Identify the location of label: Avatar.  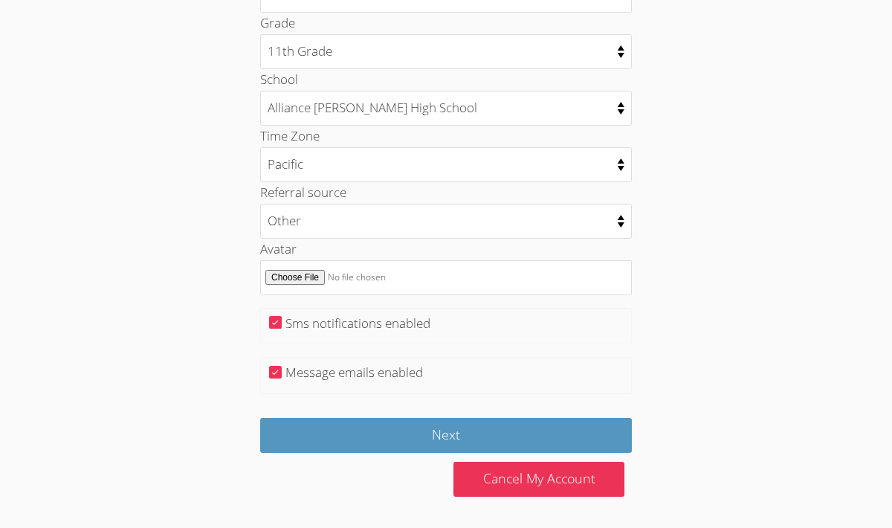
(278, 248).